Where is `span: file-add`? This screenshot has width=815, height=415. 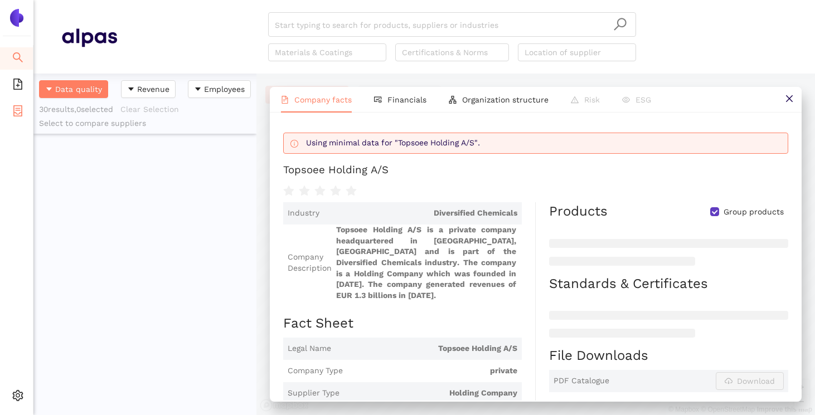
span: file-add is located at coordinates (18, 86).